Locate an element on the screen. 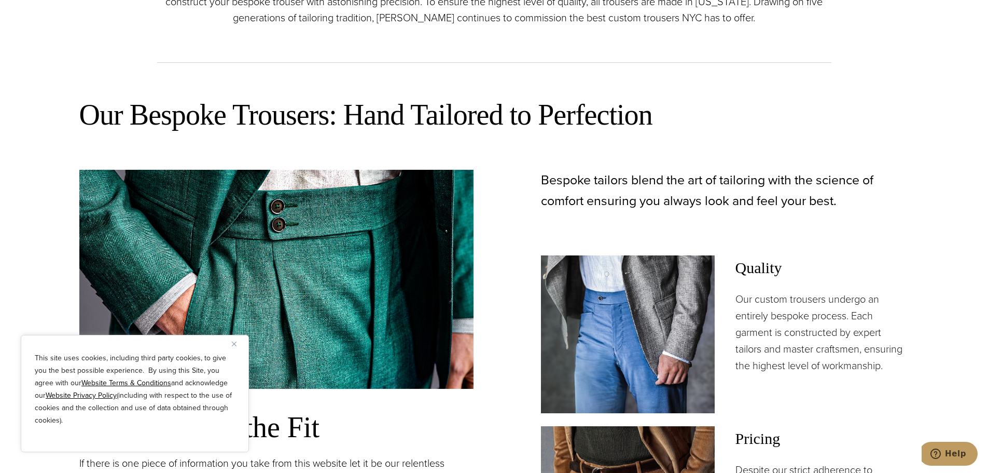  span: Quality is located at coordinates (822, 268).